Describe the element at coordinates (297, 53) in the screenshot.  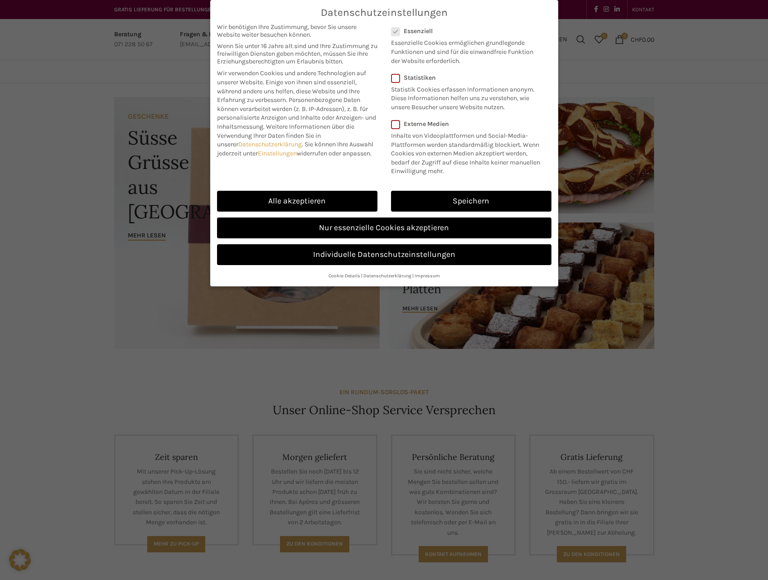
I see `span: Wenn Sie unter 16 Jahre alt sind und Ihre Zustimmung zu freiwilligen Diensten geben möchten, müss...` at that location.